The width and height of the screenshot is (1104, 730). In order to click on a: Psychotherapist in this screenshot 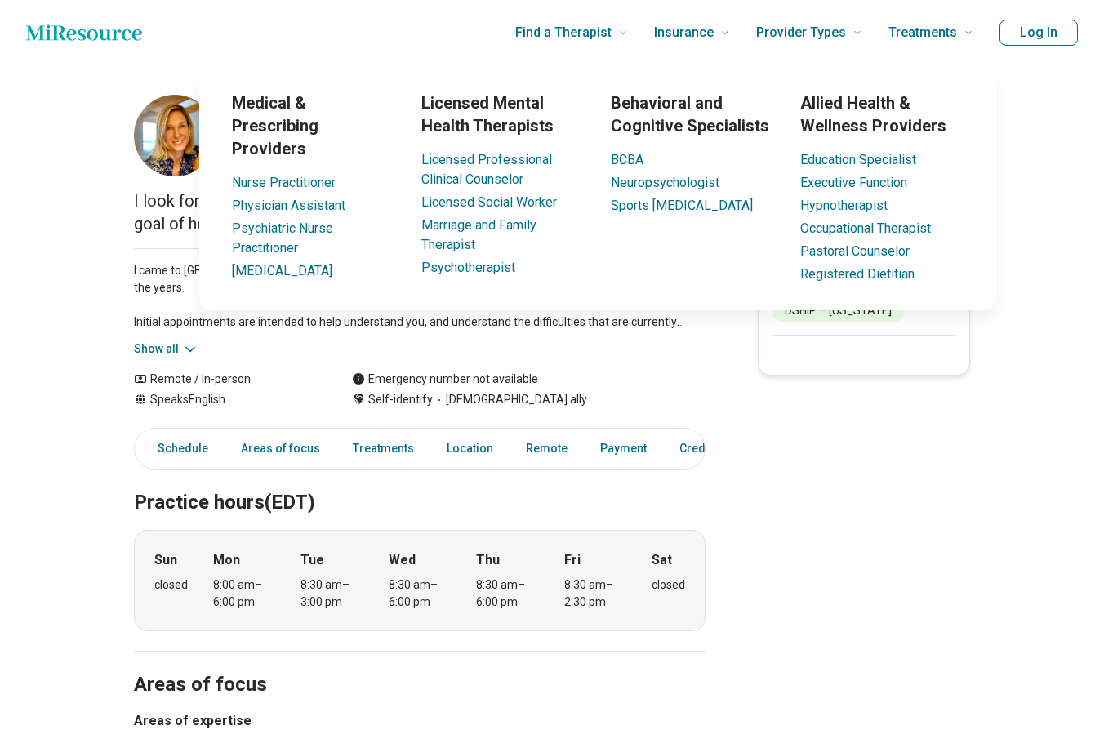, I will do `click(468, 267)`.